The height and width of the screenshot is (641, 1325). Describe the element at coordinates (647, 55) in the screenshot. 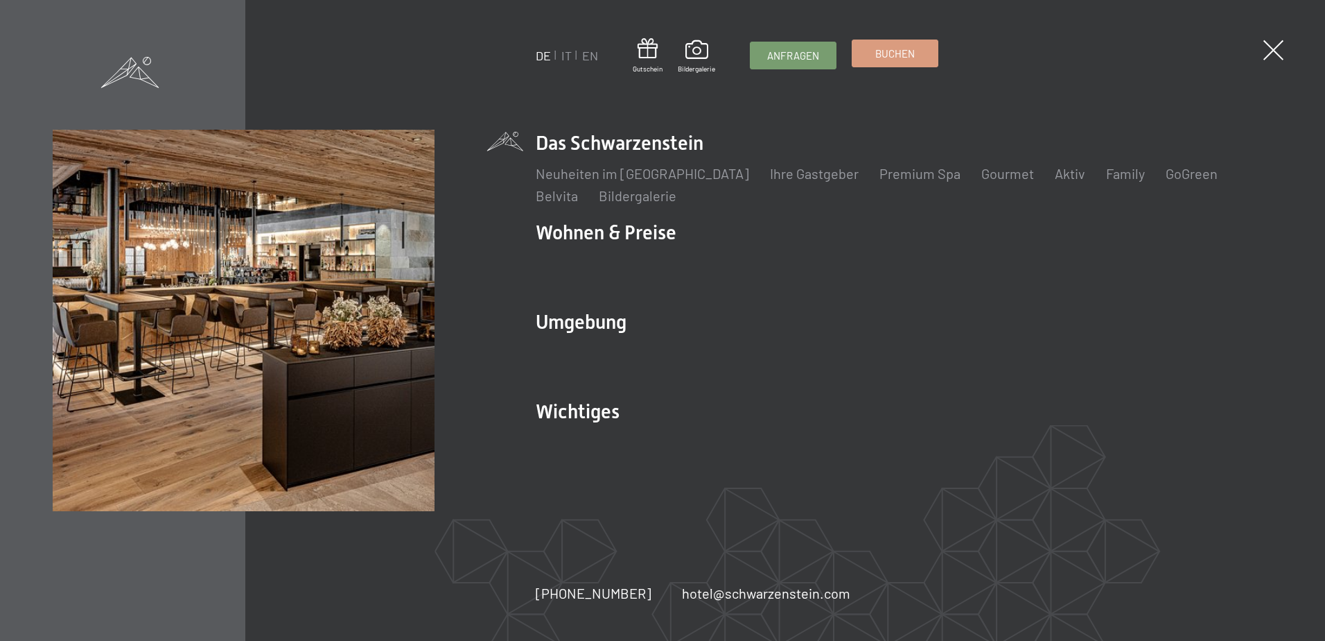

I see `a: Gutschein` at that location.